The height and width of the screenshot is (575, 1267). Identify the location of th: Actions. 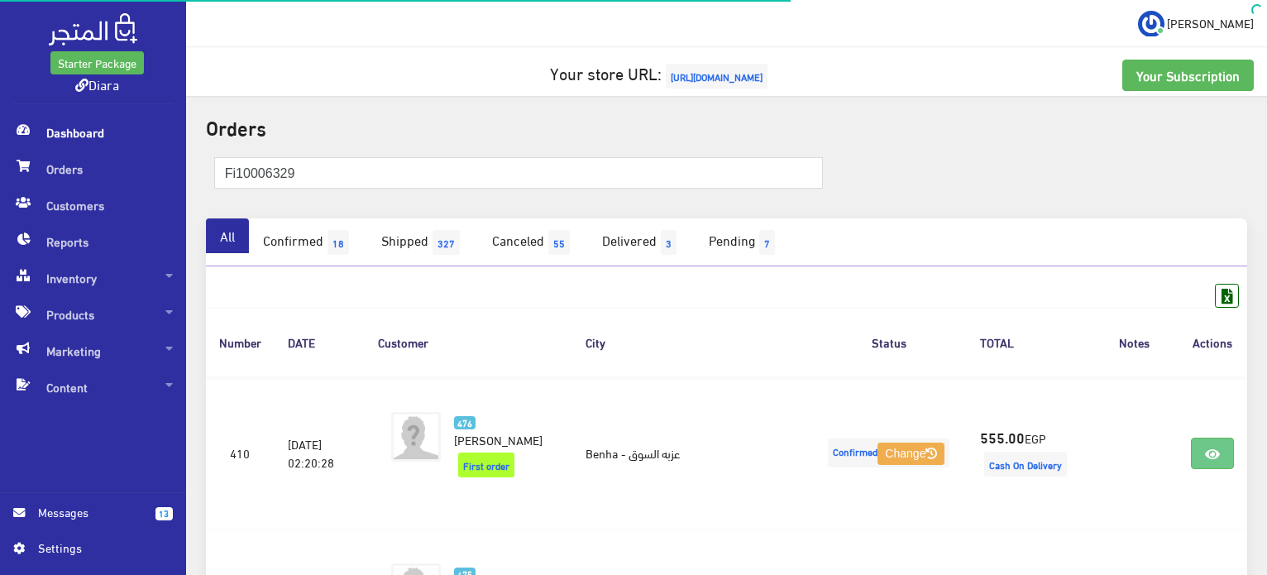
(1212, 341).